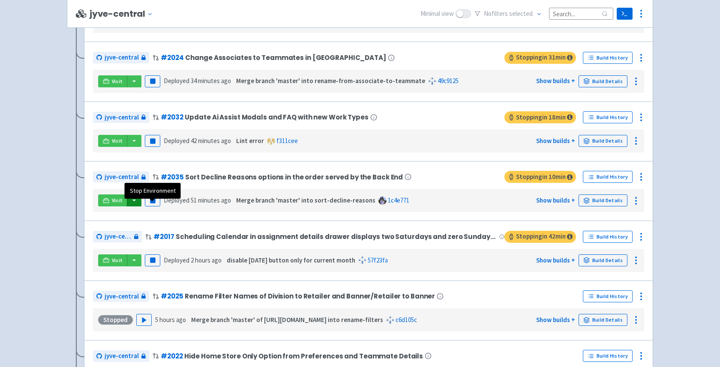  I want to click on a: c6d105c, so click(406, 320).